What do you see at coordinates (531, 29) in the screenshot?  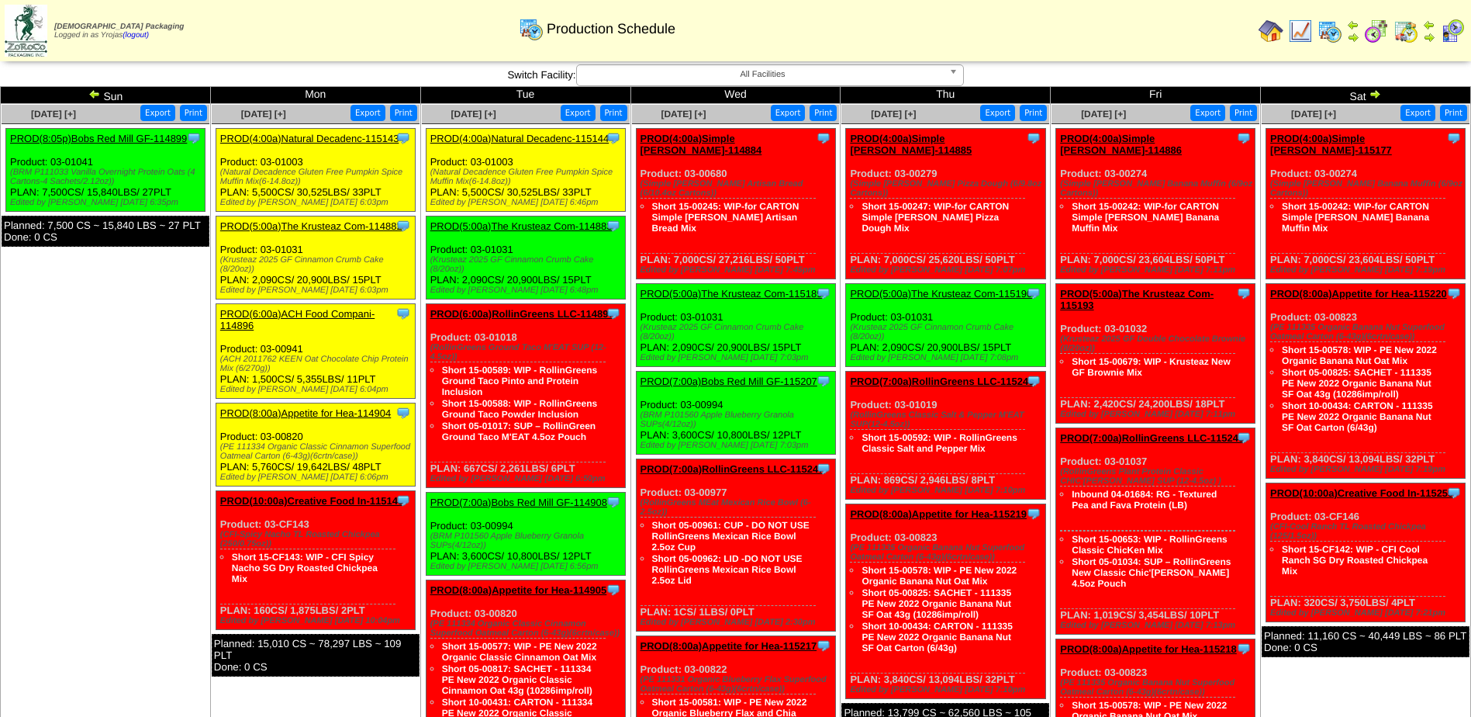 I see `img: calendarprod.gif` at bounding box center [531, 29].